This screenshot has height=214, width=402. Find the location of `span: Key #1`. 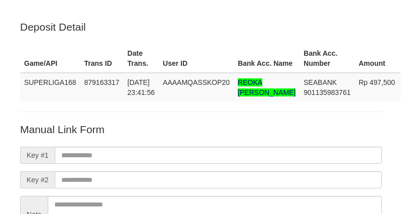

span: Key #1 is located at coordinates (37, 155).